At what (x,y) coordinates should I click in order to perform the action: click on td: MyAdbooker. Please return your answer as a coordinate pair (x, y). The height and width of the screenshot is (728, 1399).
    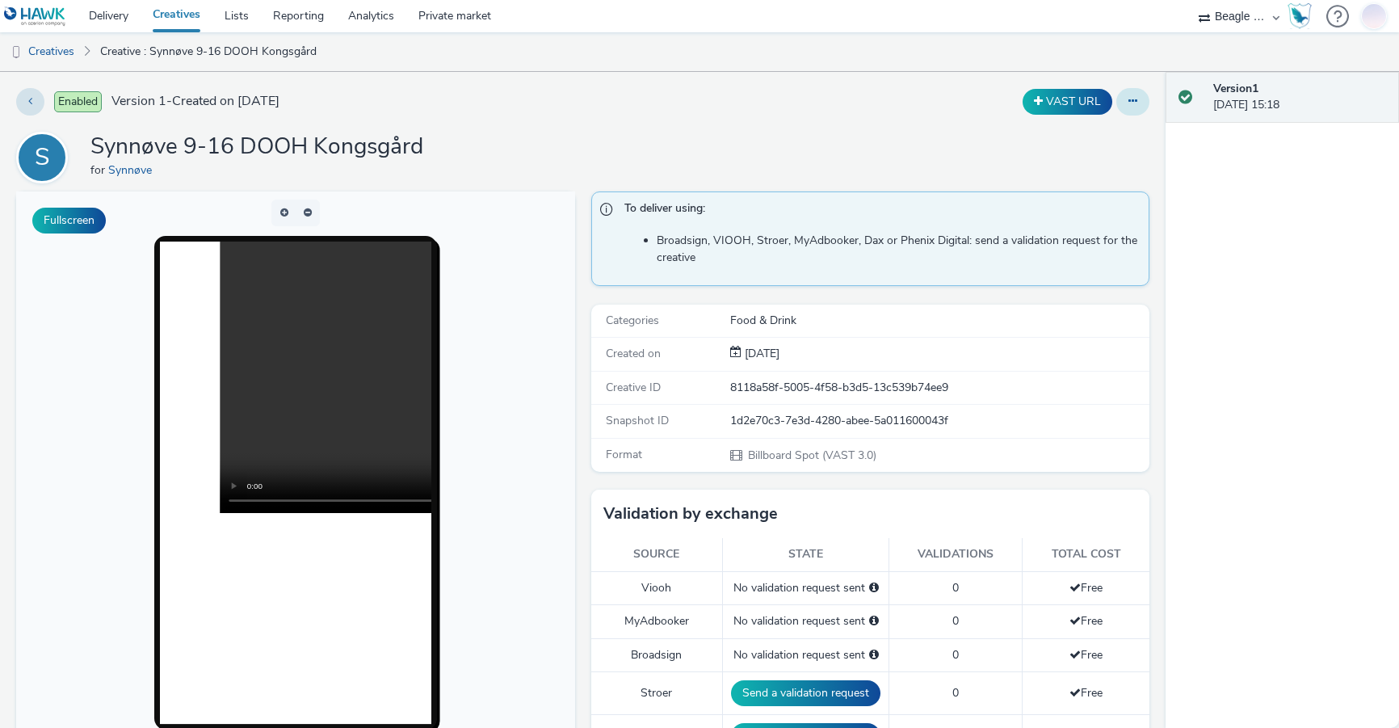
    Looking at the image, I should click on (657, 621).